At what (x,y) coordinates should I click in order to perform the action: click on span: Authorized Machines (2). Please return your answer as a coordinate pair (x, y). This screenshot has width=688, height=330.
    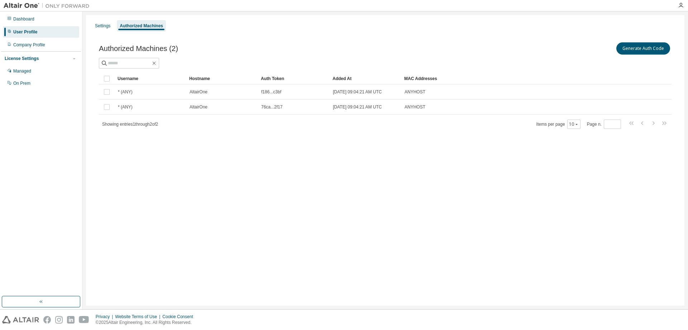
    Looking at the image, I should click on (138, 48).